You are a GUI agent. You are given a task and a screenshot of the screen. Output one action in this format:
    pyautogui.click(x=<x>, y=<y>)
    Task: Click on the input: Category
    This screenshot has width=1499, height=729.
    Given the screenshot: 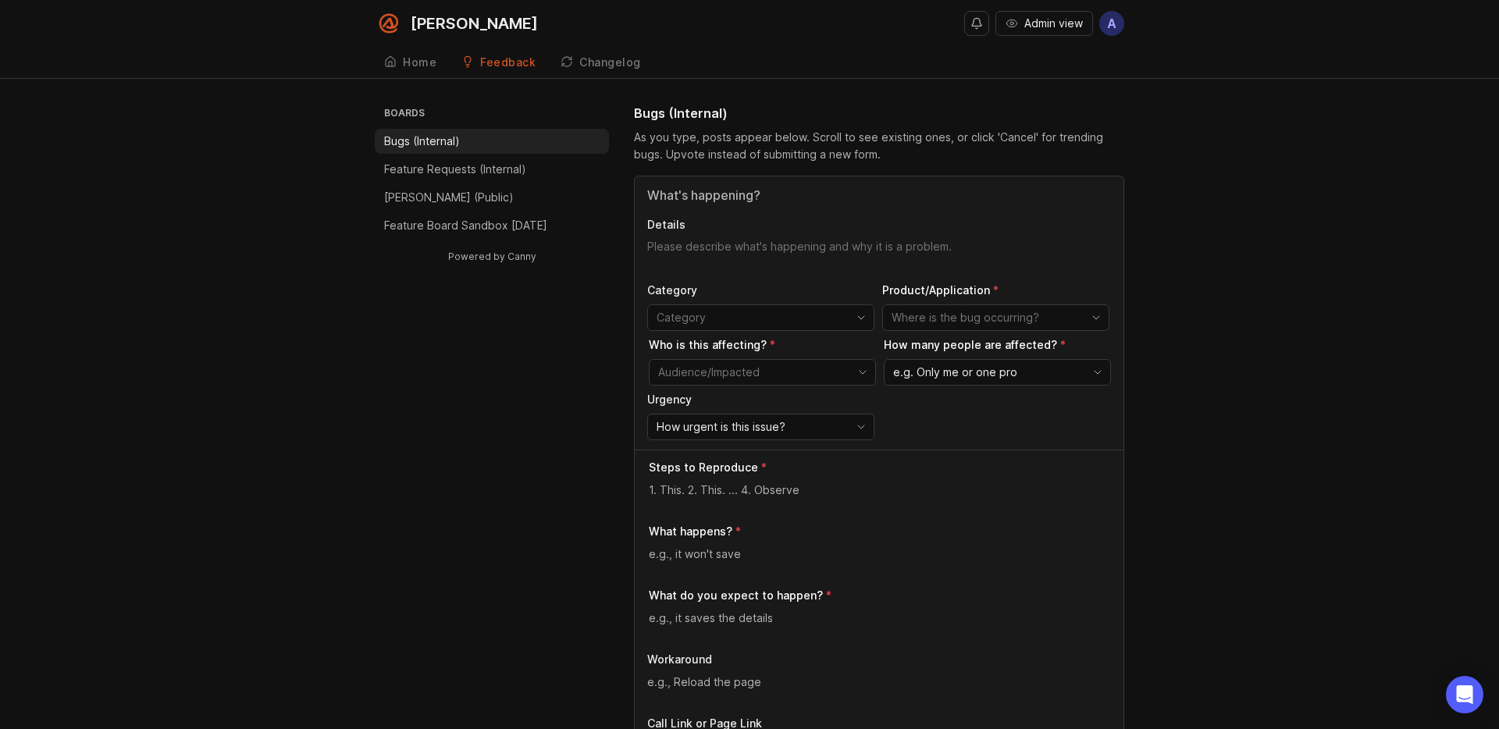 What is the action you would take?
    pyautogui.click(x=752, y=318)
    